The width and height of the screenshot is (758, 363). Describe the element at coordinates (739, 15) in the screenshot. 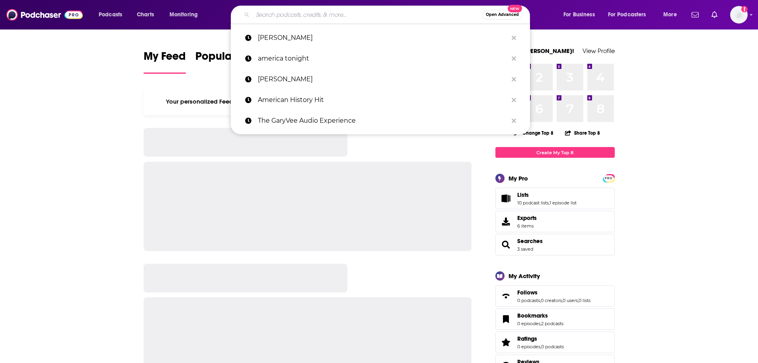

I see `img: User Profile` at that location.